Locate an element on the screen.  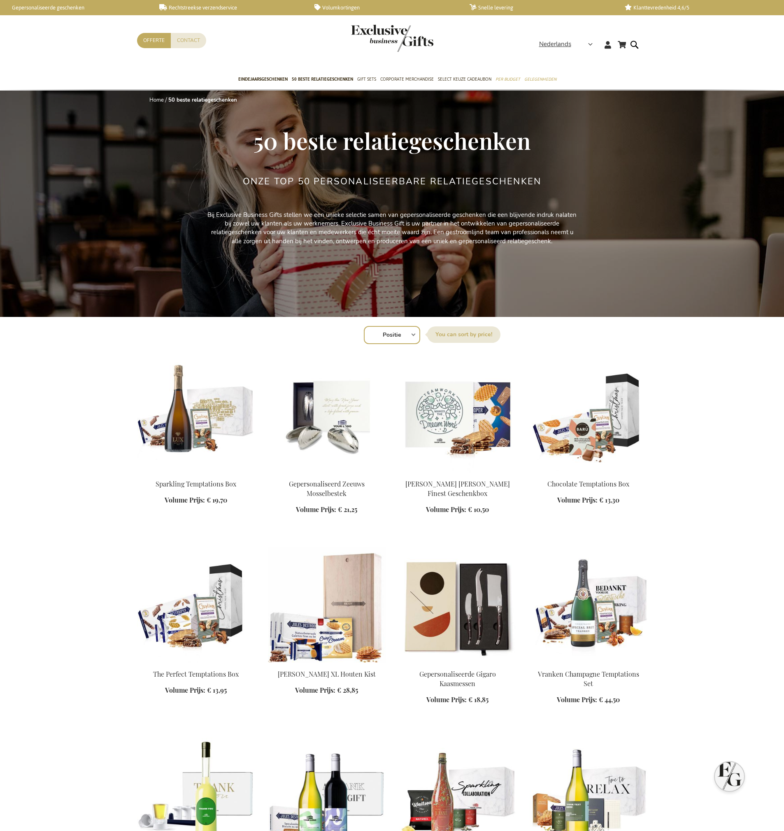
a: Select Keuze Cadeaubon is located at coordinates (465, 80).